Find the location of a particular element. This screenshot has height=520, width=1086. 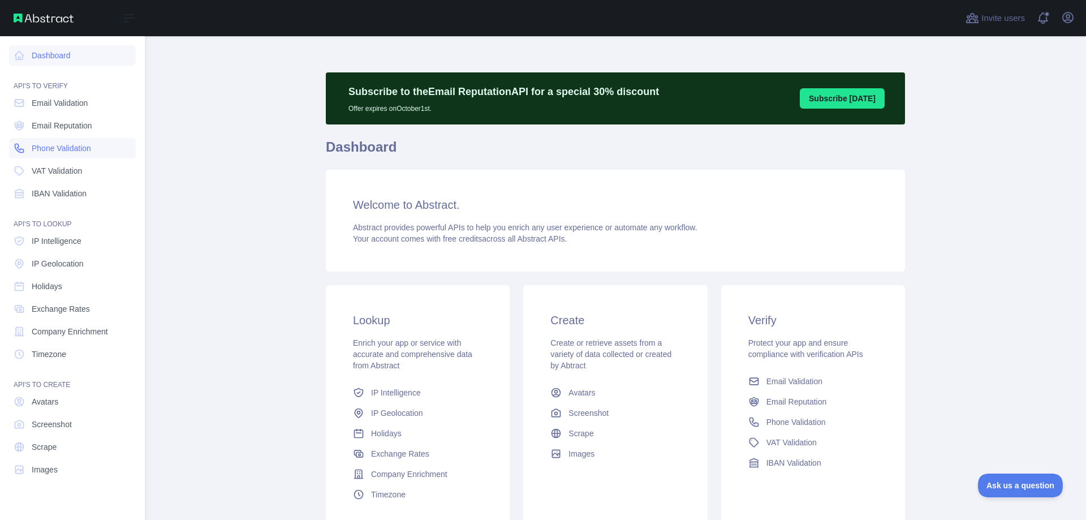

button: Invite users is located at coordinates (995, 18).